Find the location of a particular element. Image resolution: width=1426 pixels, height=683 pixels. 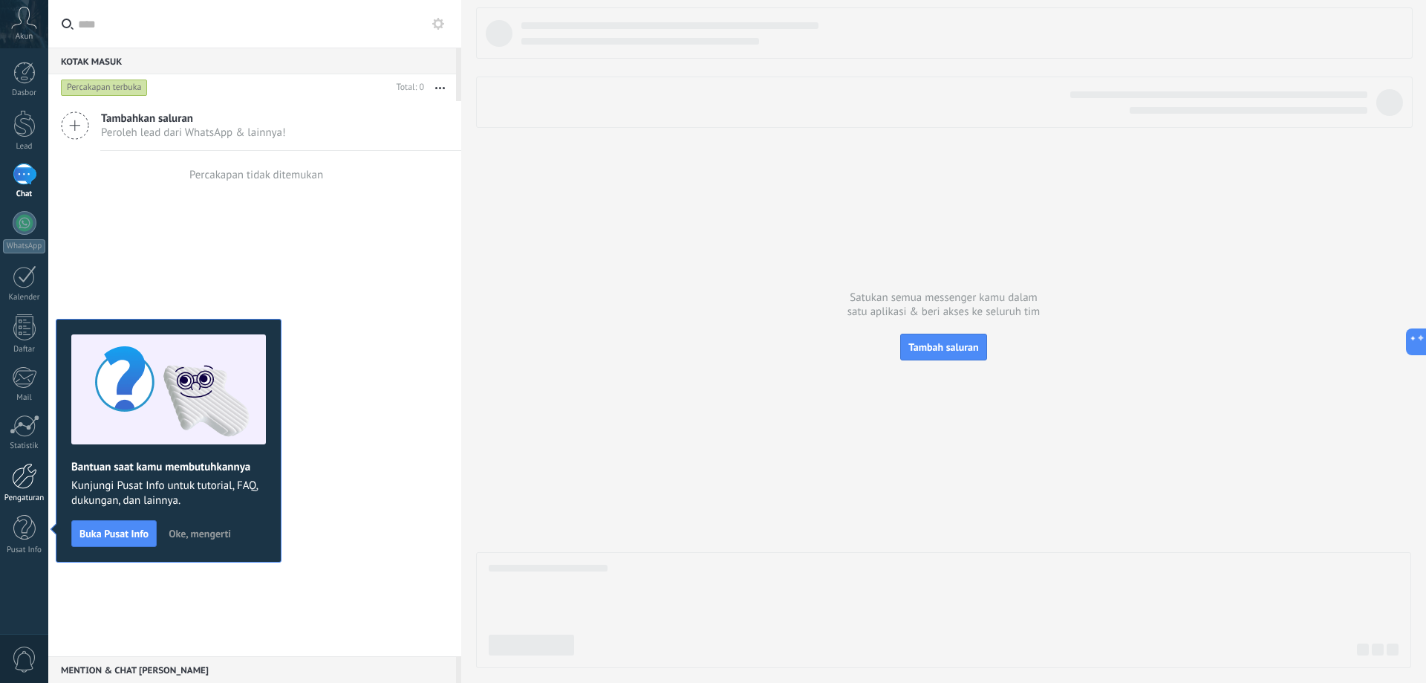

span: Akun is located at coordinates (25, 36).